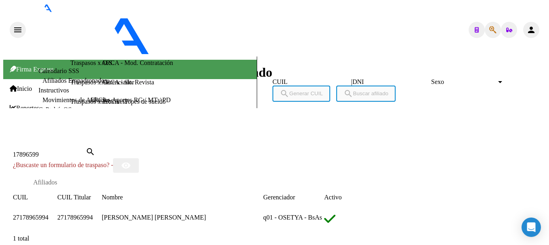 Image resolution: width=549 pixels, height=245 pixels. Describe the element at coordinates (531, 227) in the screenshot. I see `div: Open Intercom Messenger` at that location.